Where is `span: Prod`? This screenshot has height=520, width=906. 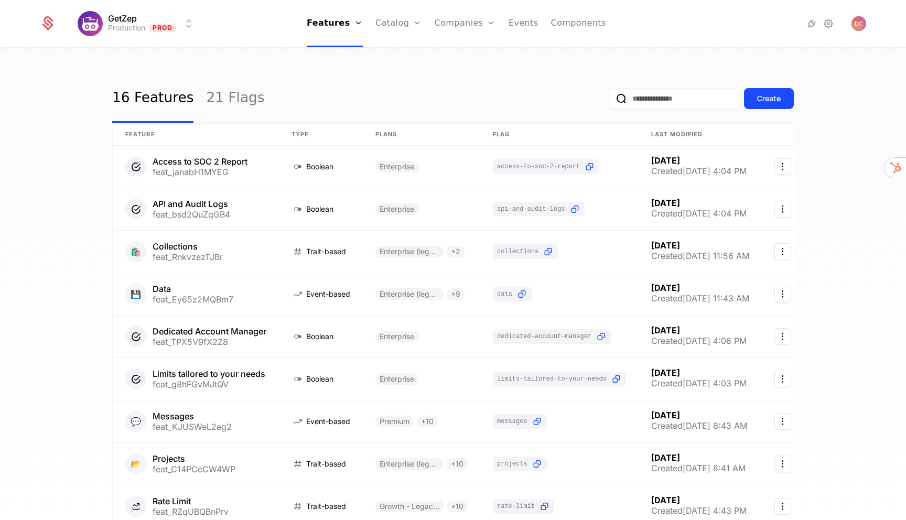
span: Prod is located at coordinates (162, 28).